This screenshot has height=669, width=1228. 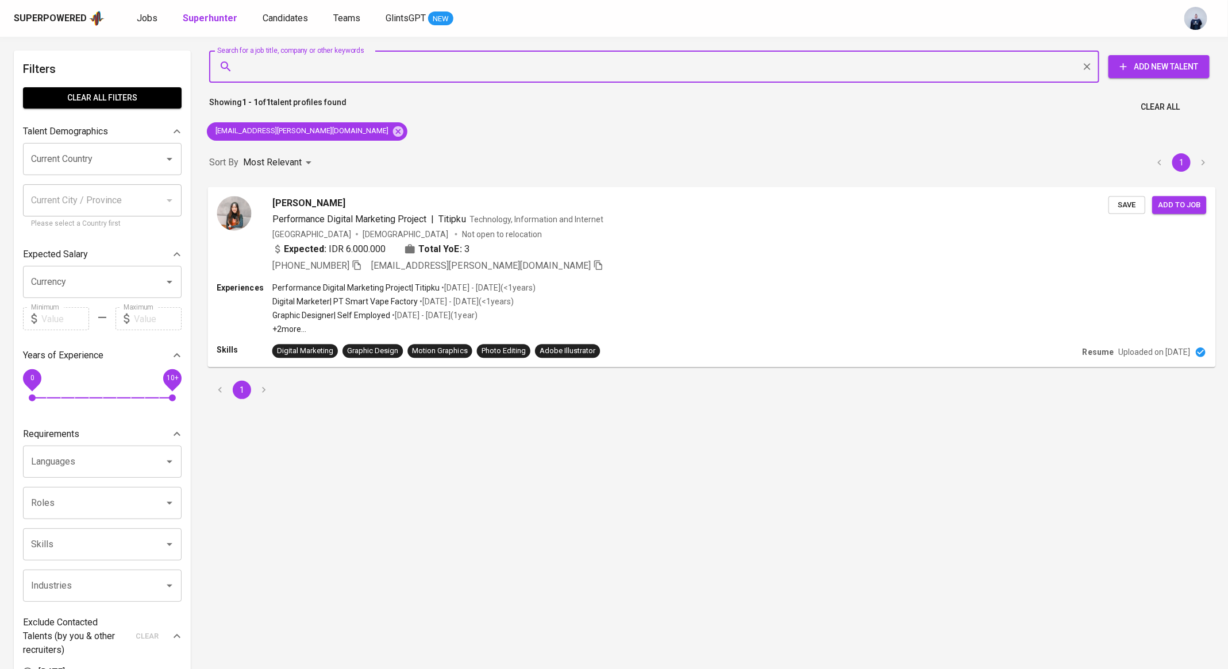 What do you see at coordinates (102, 356) in the screenshot?
I see `div: Years of Experience` at bounding box center [102, 356].